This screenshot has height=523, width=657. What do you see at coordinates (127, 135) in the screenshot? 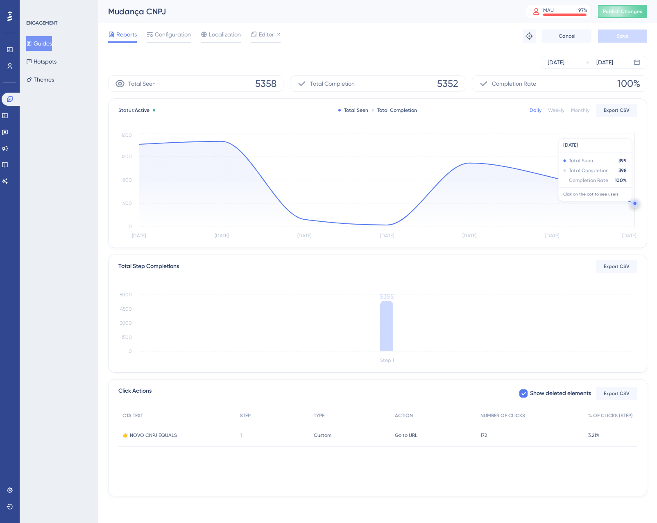
I see `tspan: 1600` at bounding box center [127, 135].